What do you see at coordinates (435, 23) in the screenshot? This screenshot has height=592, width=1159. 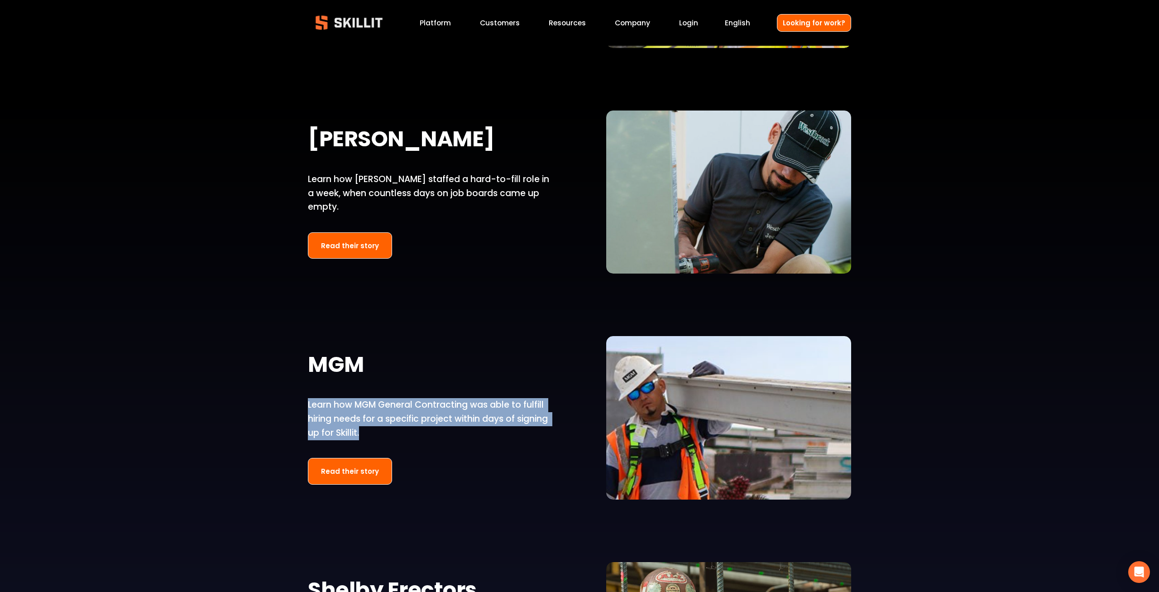 I see `a: Platform` at bounding box center [435, 23].